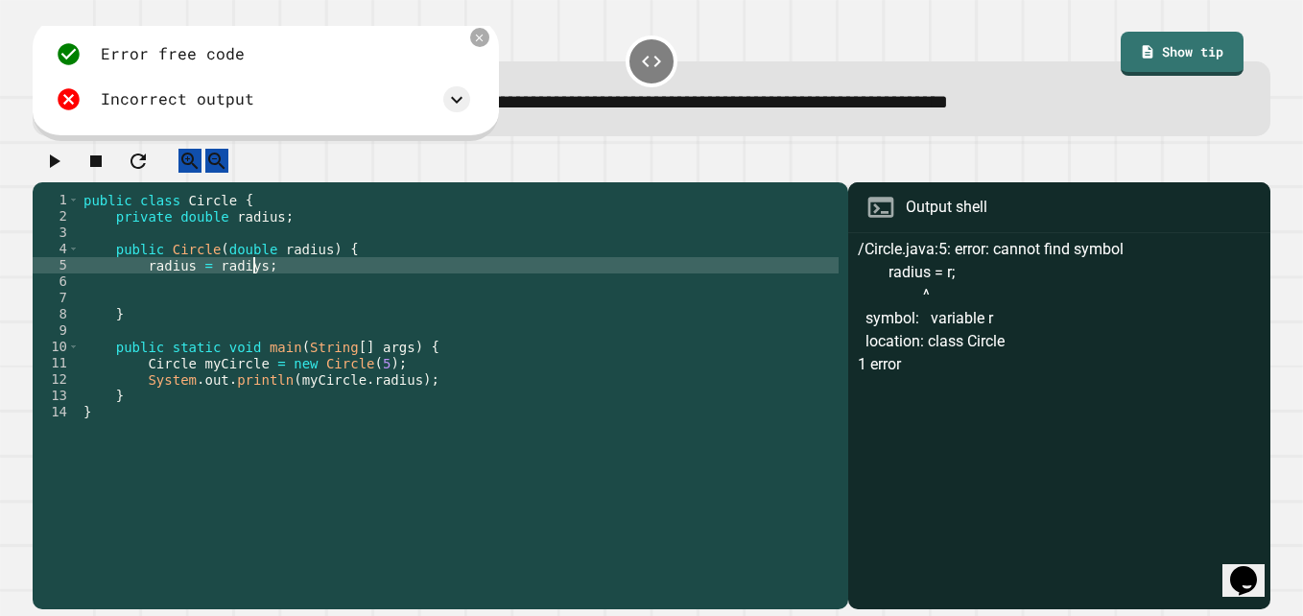 The height and width of the screenshot is (616, 1303). I want to click on div: 10, so click(56, 346).